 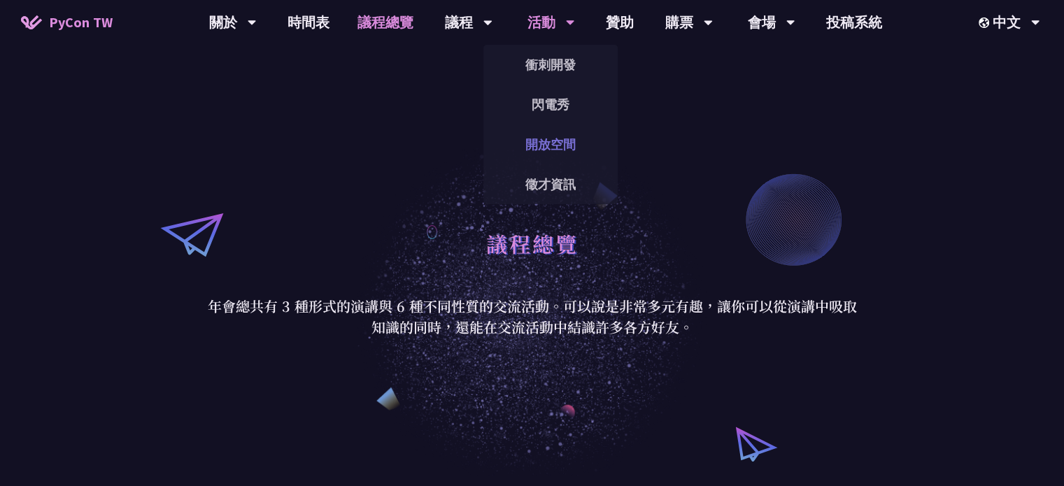 I want to click on h1: 議程總覽, so click(x=532, y=243).